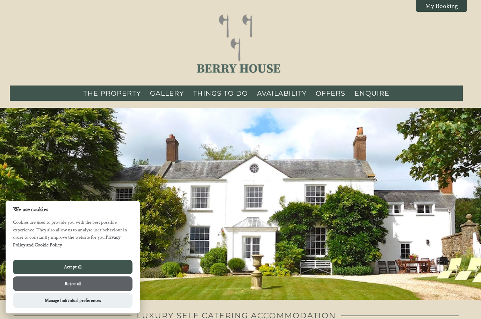 The height and width of the screenshot is (319, 481). What do you see at coordinates (372, 93) in the screenshot?
I see `a: ENQUIRE` at bounding box center [372, 93].